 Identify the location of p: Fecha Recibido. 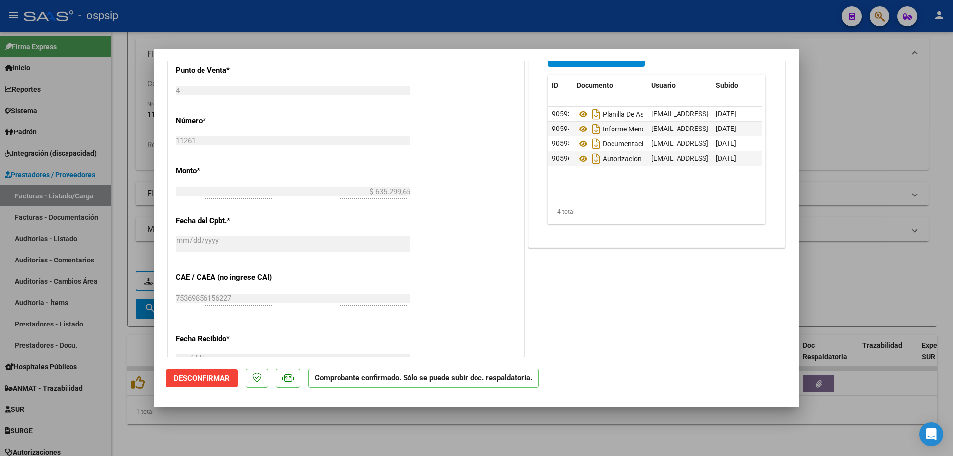
(227, 339).